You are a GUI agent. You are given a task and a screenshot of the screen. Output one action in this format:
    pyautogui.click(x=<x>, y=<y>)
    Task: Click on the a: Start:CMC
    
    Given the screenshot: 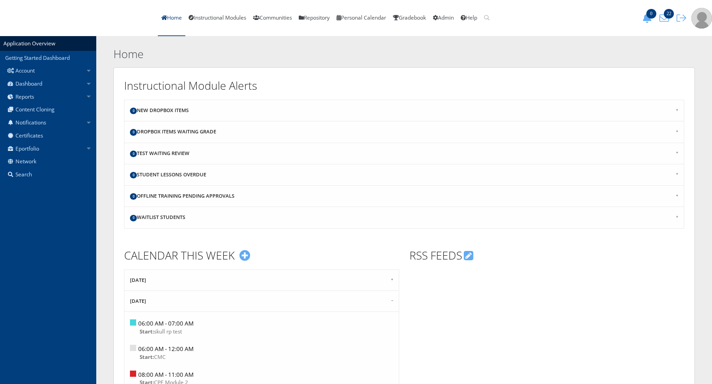 What is the action you would take?
    pyautogui.click(x=151, y=357)
    